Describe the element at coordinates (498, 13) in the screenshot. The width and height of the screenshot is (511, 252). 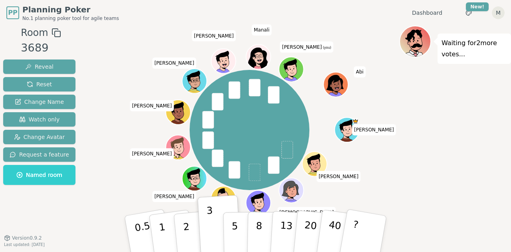
I see `span: M` at that location.